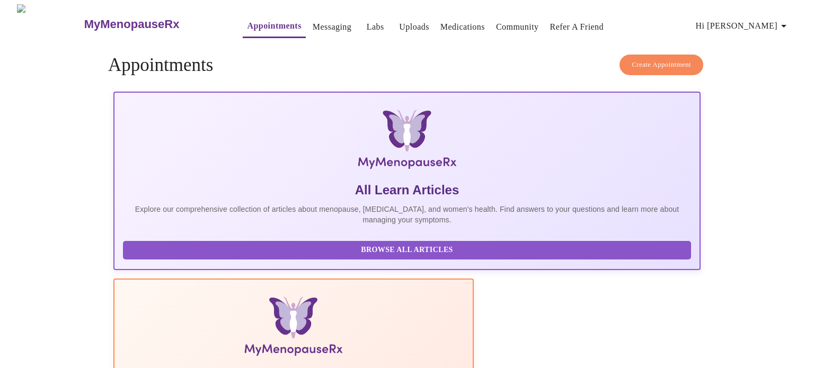  What do you see at coordinates (408, 249) in the screenshot?
I see `a: Browse All Articles` at bounding box center [408, 249].